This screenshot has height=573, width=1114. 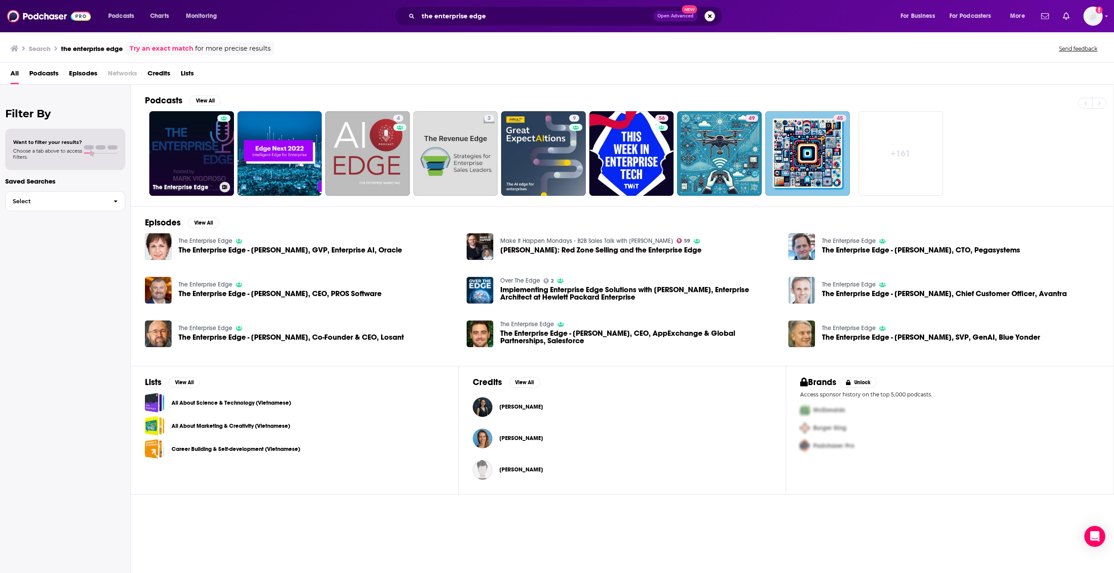 I want to click on button: open menu, so click(x=974, y=16).